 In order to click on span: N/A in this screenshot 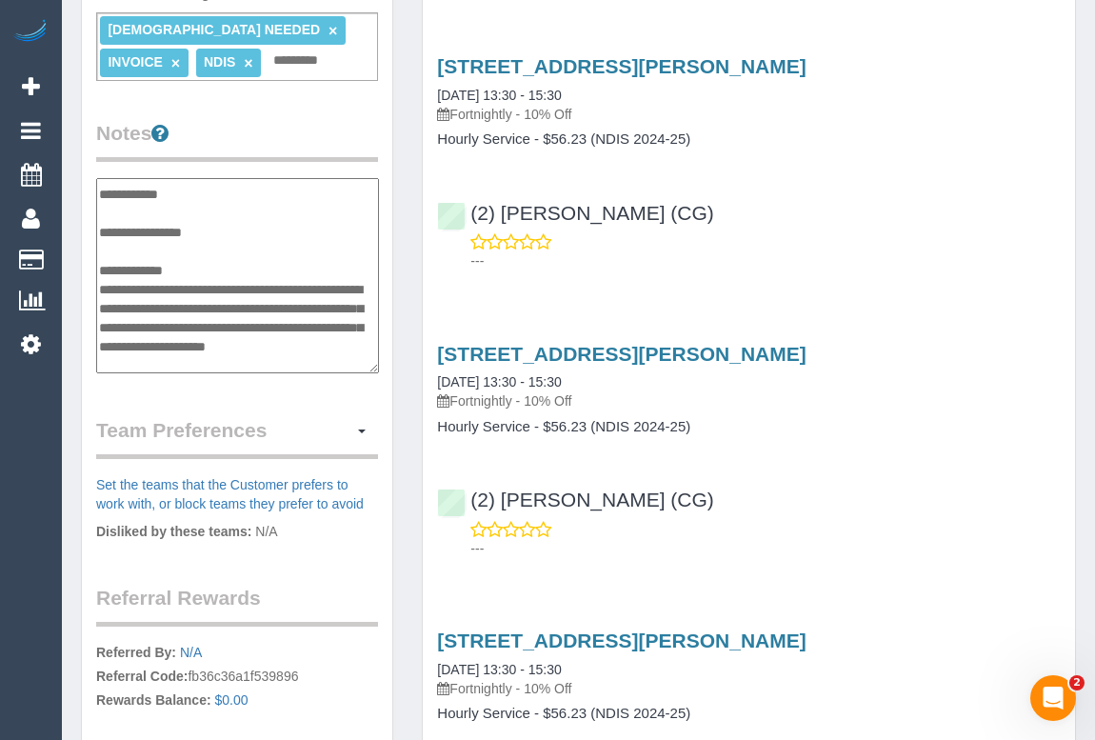, I will do `click(266, 531)`.